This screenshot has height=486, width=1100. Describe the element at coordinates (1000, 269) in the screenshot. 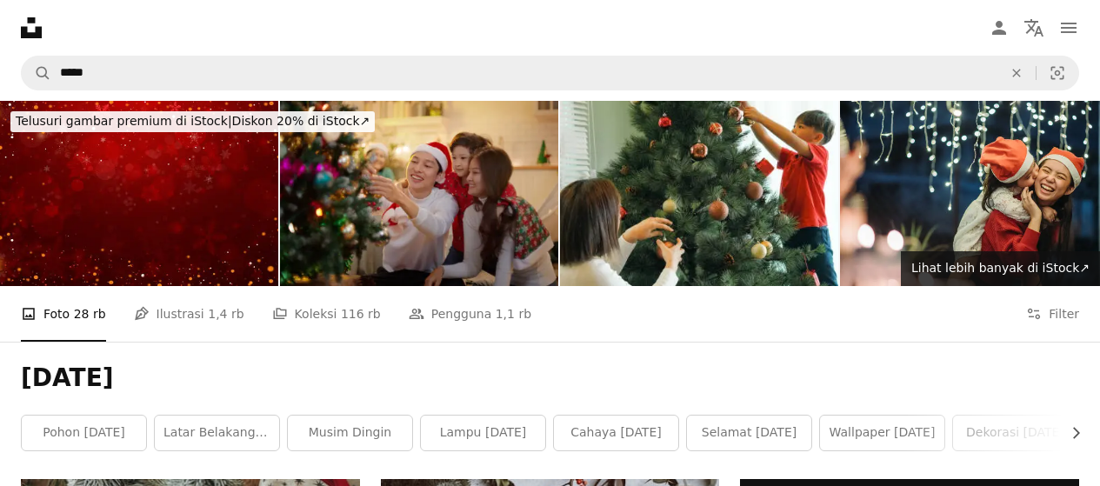

I see `a: Lihat lebih banyak di iStock↗` at that location.